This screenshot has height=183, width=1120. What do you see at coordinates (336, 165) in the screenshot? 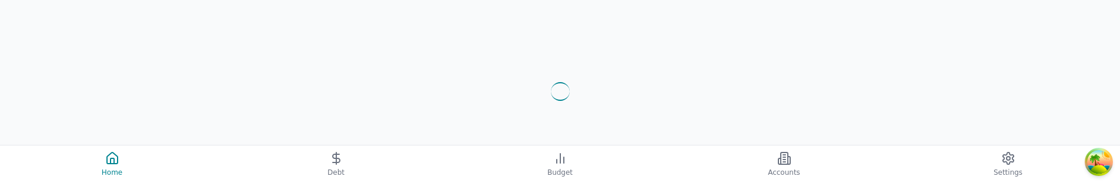
I see `button: Debt` at bounding box center [336, 165].